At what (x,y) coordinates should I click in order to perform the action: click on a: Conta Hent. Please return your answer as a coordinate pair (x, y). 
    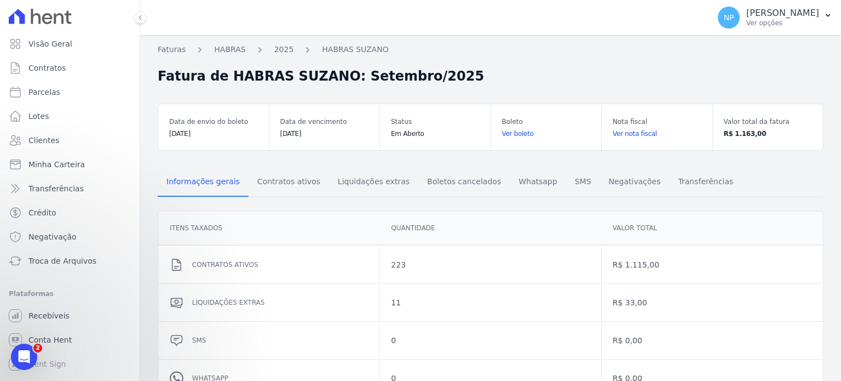
    Looking at the image, I should click on (70, 340).